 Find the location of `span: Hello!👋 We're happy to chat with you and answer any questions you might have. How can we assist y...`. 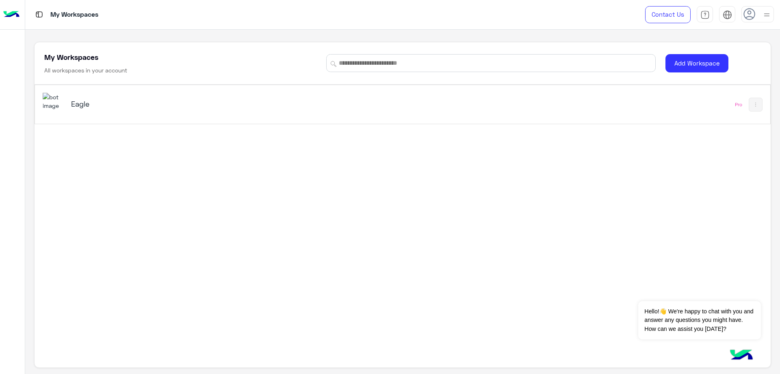

span: Hello!👋 We're happy to chat with you and answer any questions you might have. How can we assist y... is located at coordinates (699, 320).